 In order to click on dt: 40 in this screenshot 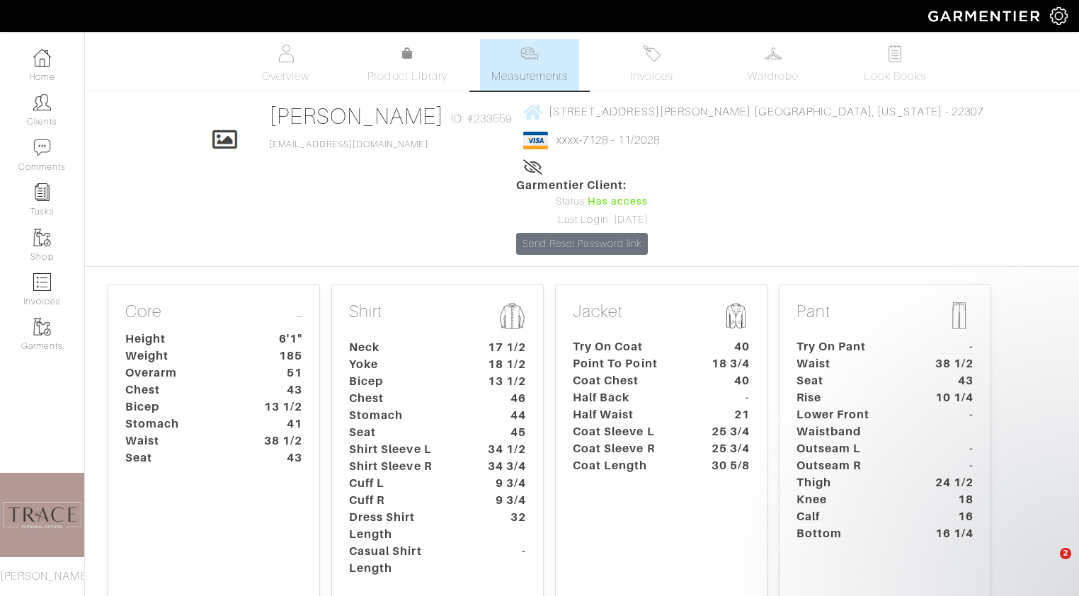, I will do `click(727, 381)`.